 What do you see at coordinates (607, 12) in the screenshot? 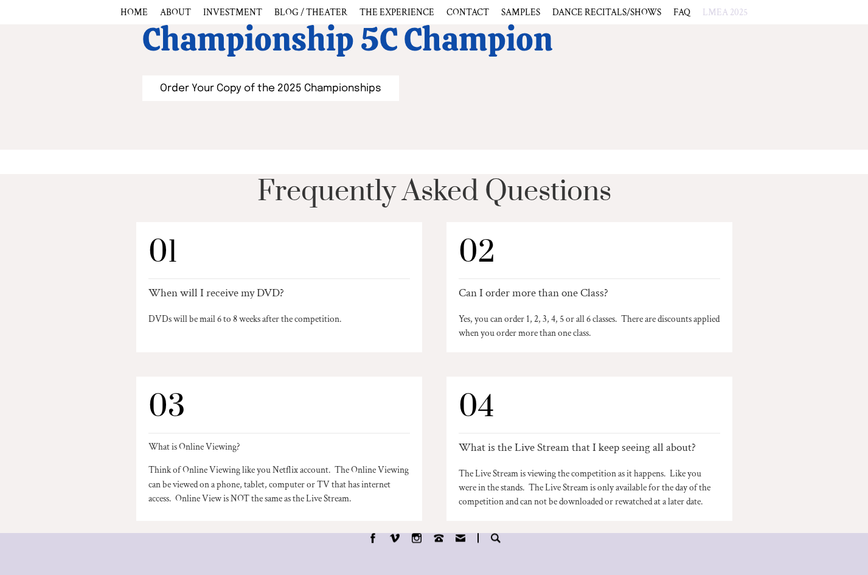
I see `span: DANCE RECITALS/SHOWS` at bounding box center [607, 12].